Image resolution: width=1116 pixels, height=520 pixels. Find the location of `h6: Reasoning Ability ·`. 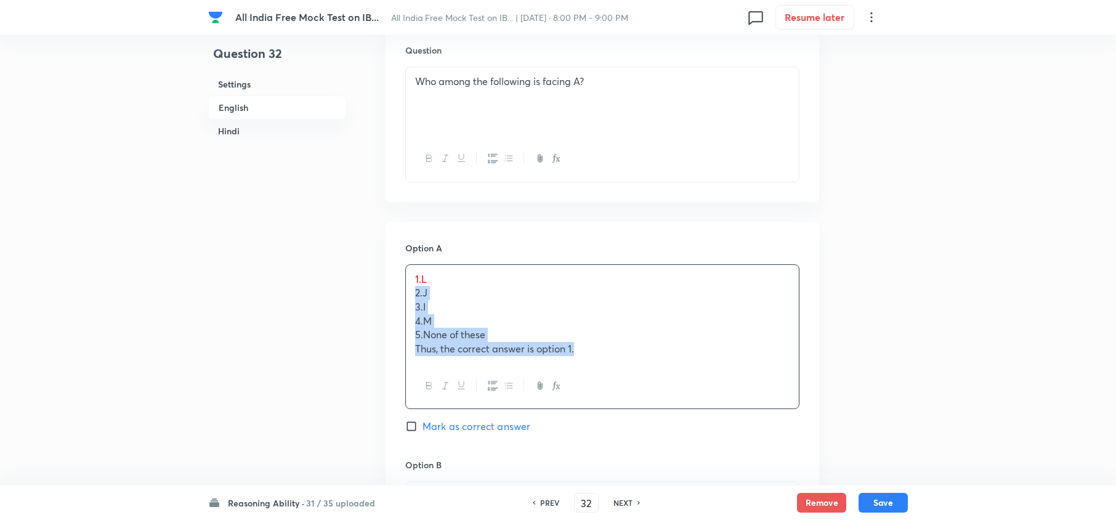

h6: Reasoning Ability · is located at coordinates (266, 503).